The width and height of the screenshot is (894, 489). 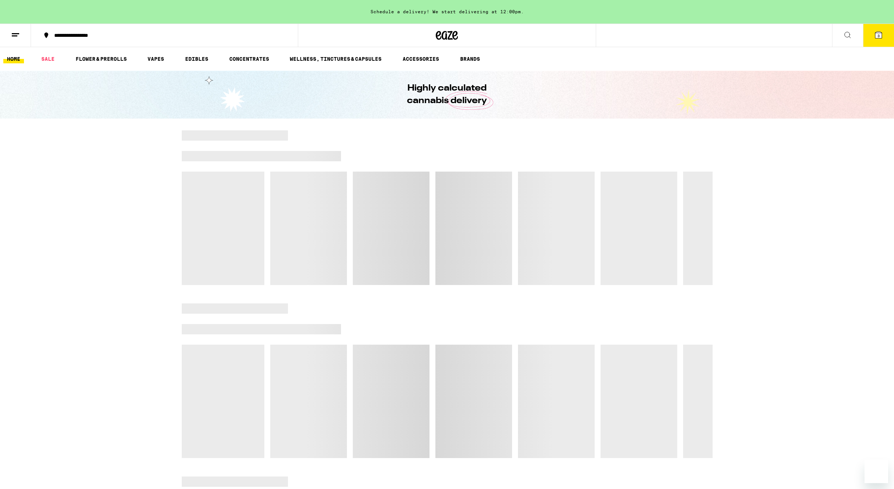 What do you see at coordinates (156, 59) in the screenshot?
I see `a: VAPES` at bounding box center [156, 59].